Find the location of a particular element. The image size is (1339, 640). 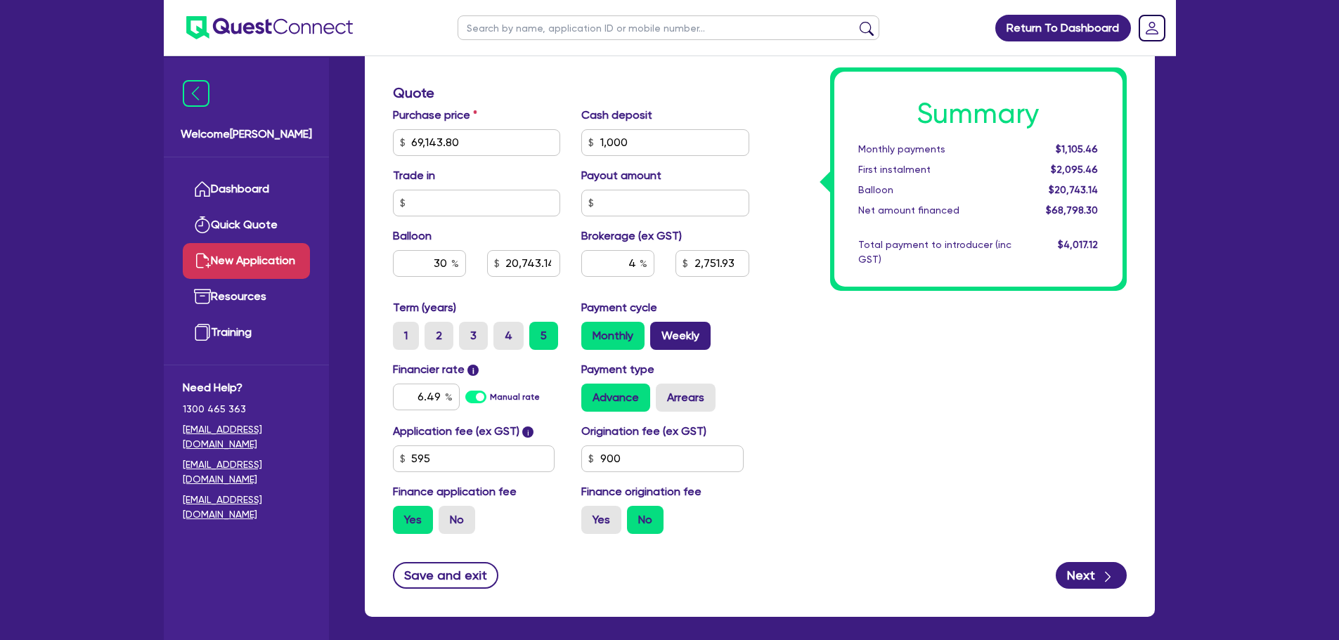

label: Balloon is located at coordinates (412, 236).